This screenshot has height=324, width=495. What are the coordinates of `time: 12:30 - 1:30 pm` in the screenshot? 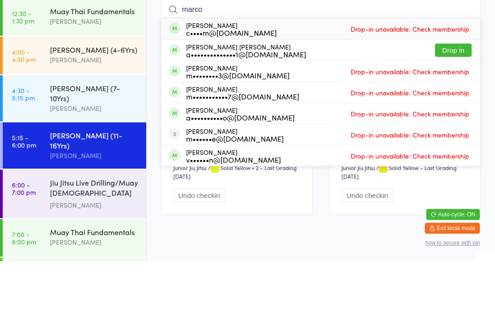 It's located at (23, 80).